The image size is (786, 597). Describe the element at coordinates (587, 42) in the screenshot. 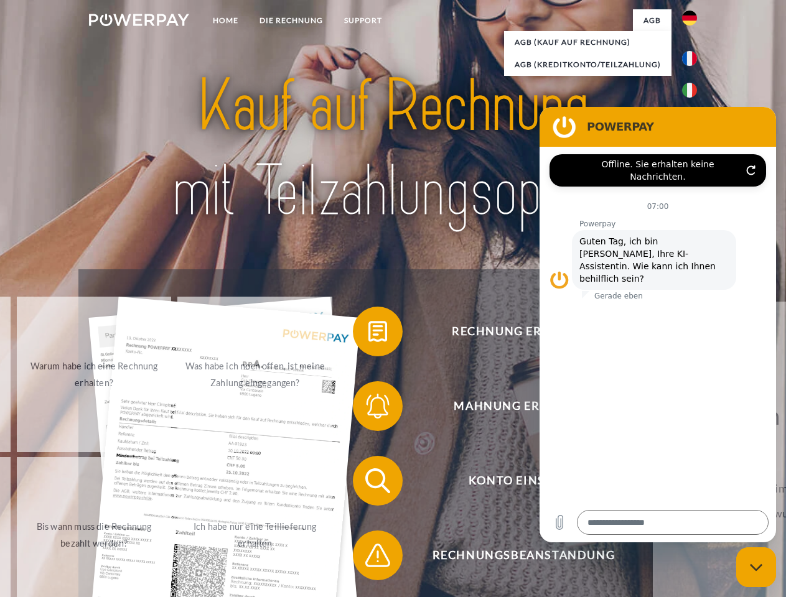

I see `a: AGB (Kauf auf Rechnung)` at that location.